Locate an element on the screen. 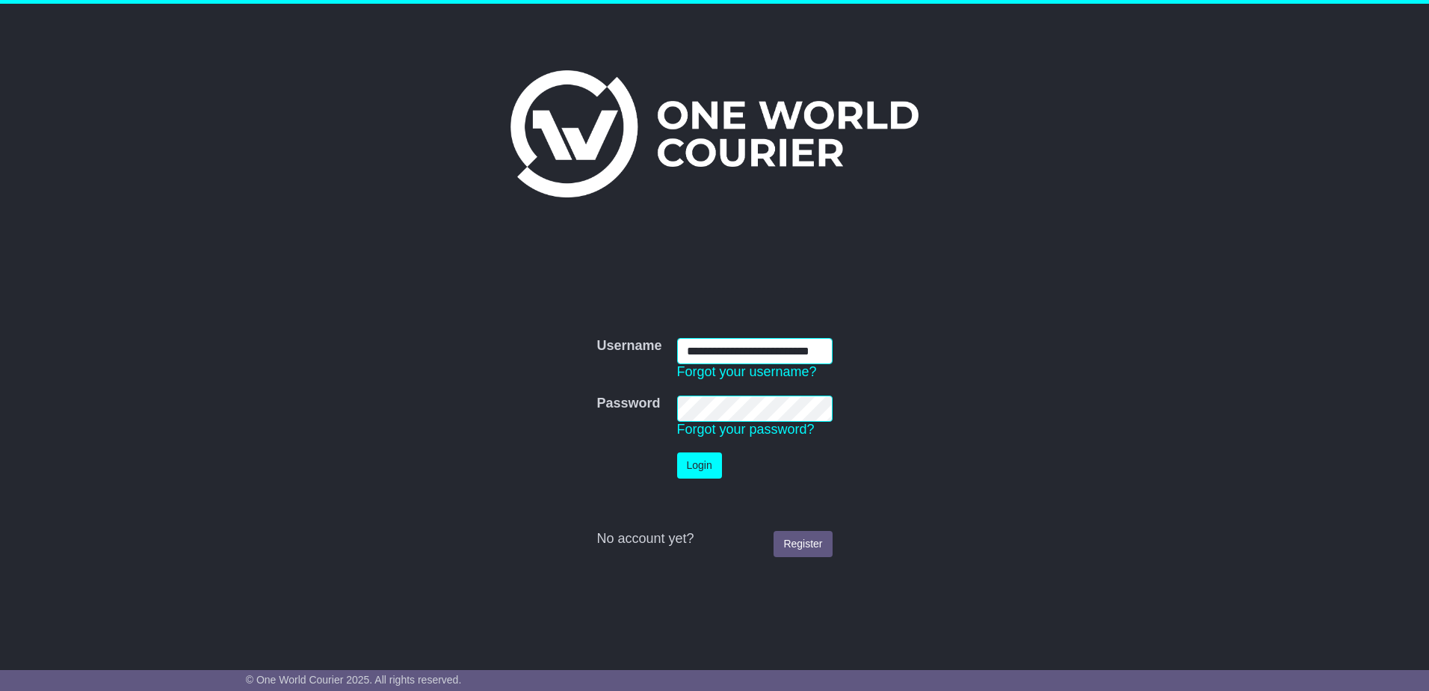  a: Forgot your password? is located at coordinates (746, 429).